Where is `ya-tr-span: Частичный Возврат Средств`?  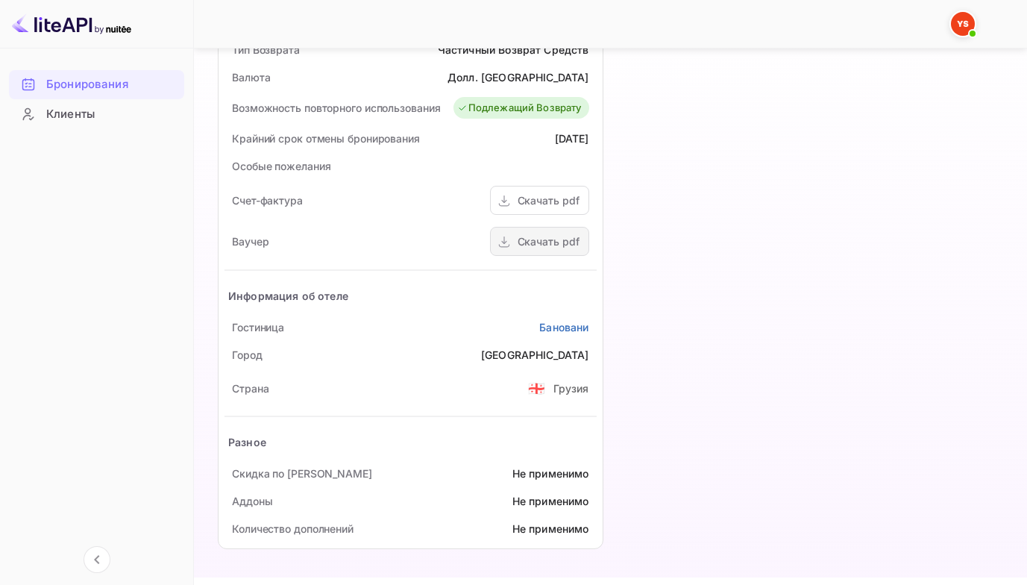 ya-tr-span: Частичный Возврат Средств is located at coordinates (513, 49).